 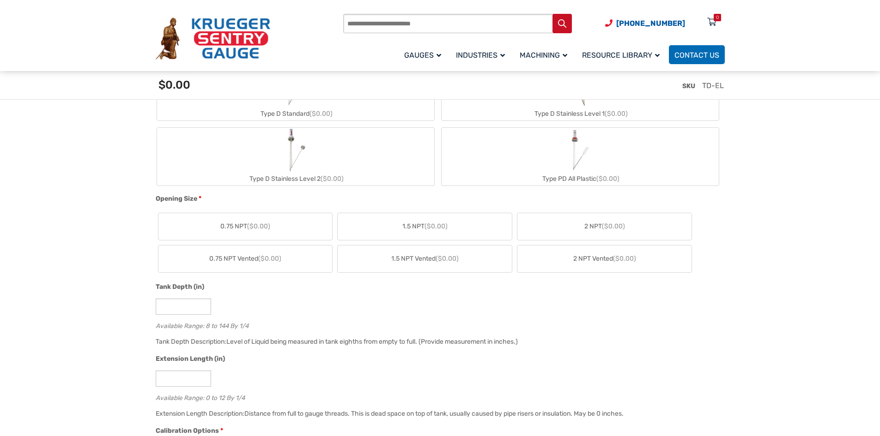 I want to click on img: Krueger Sentry Gauge, so click(x=213, y=39).